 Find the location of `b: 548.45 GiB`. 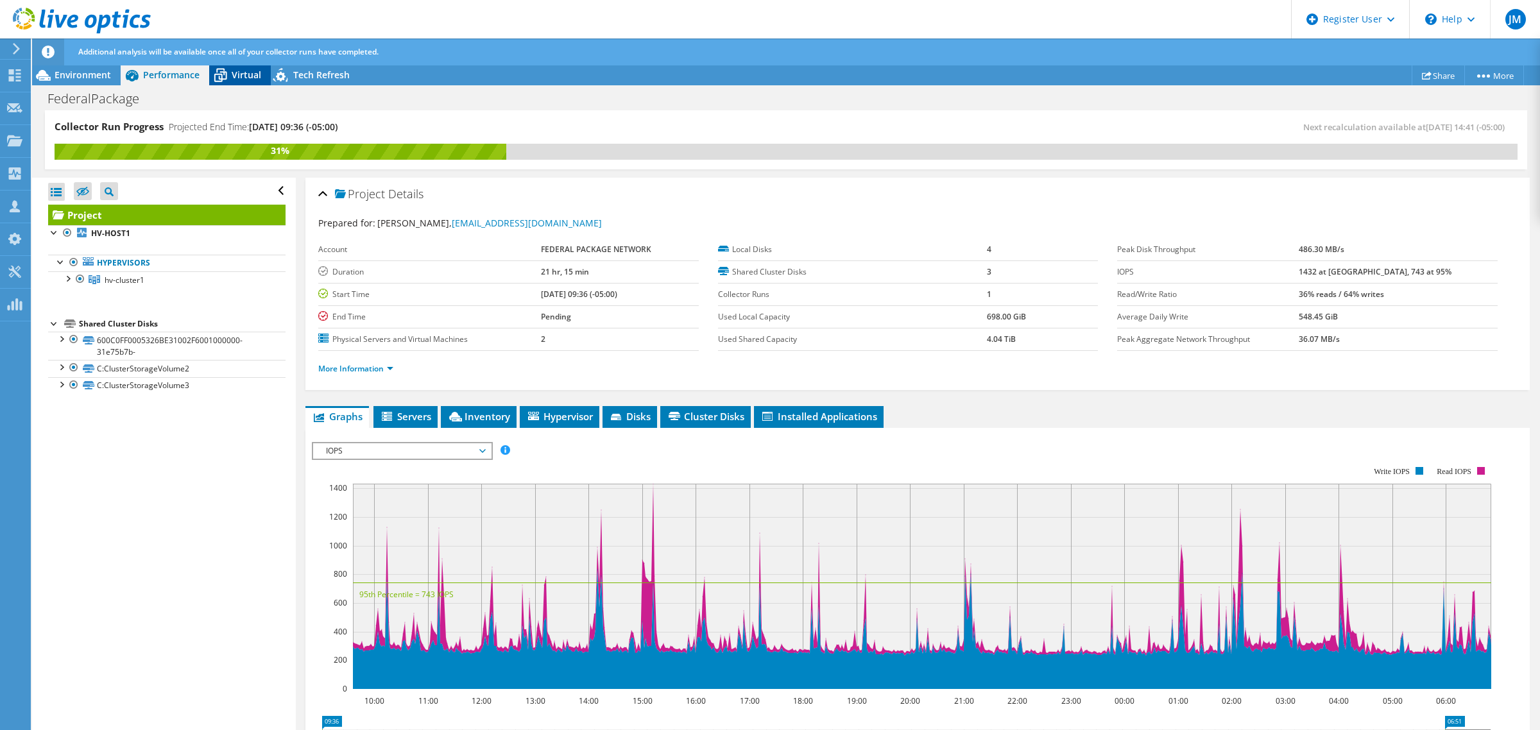

b: 548.45 GiB is located at coordinates (1318, 316).